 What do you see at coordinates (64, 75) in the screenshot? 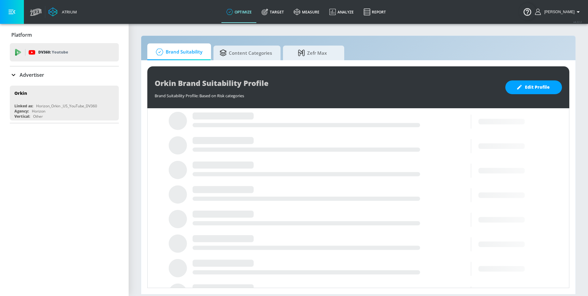
I see `div: Advertiser` at bounding box center [64, 75].